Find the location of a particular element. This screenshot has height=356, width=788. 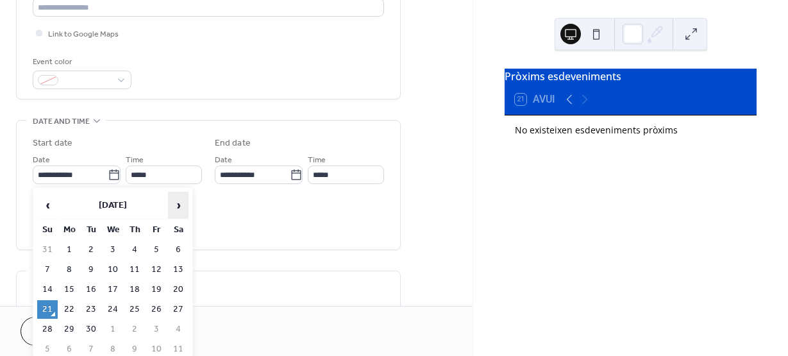

td: 17 is located at coordinates (113, 289).